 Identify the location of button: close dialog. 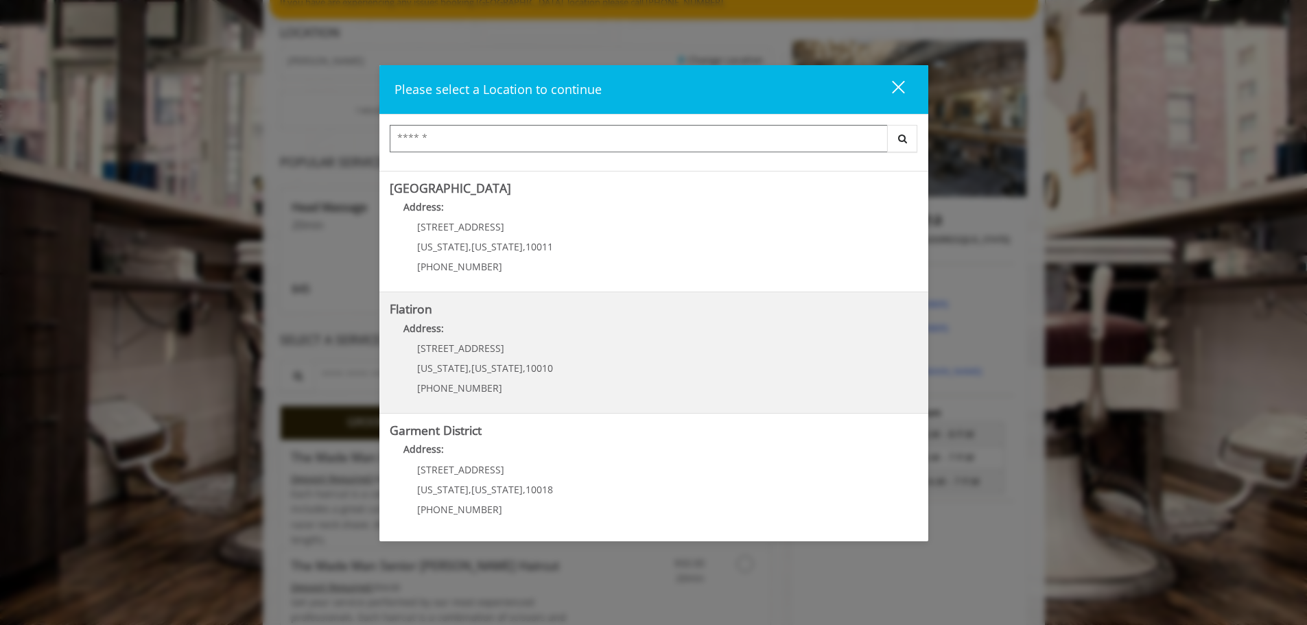
(890, 89).